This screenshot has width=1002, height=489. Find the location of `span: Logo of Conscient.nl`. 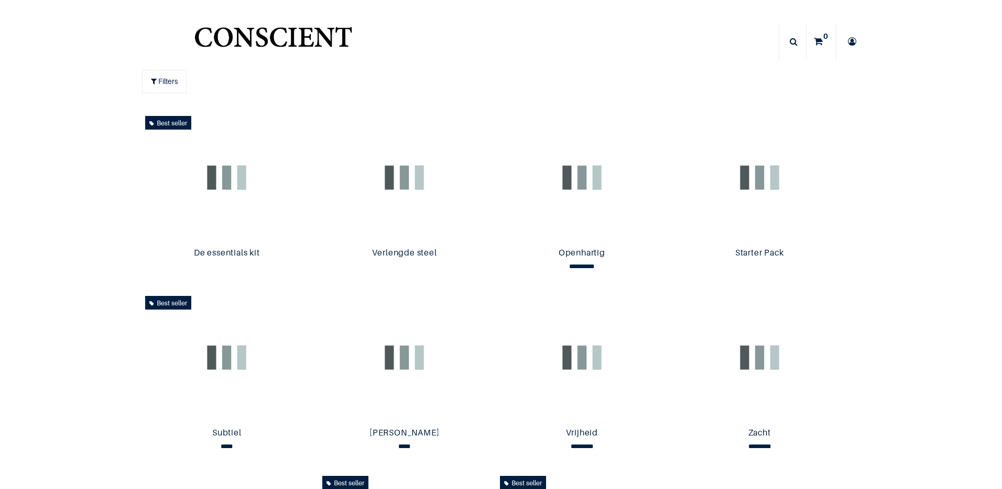

span: Logo of Conscient.nl is located at coordinates (273, 41).